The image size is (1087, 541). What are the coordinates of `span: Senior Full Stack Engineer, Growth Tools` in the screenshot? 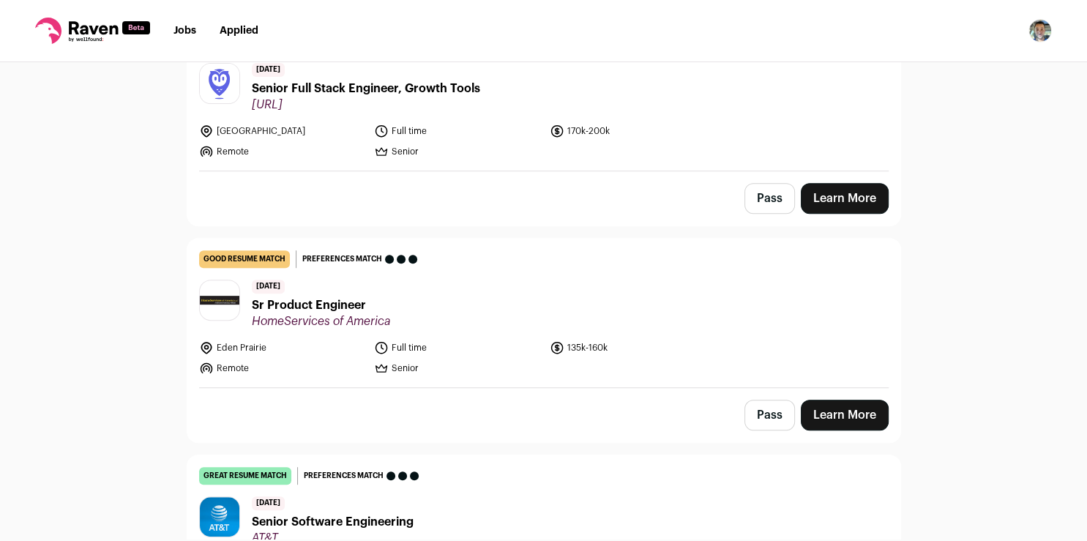 It's located at (366, 89).